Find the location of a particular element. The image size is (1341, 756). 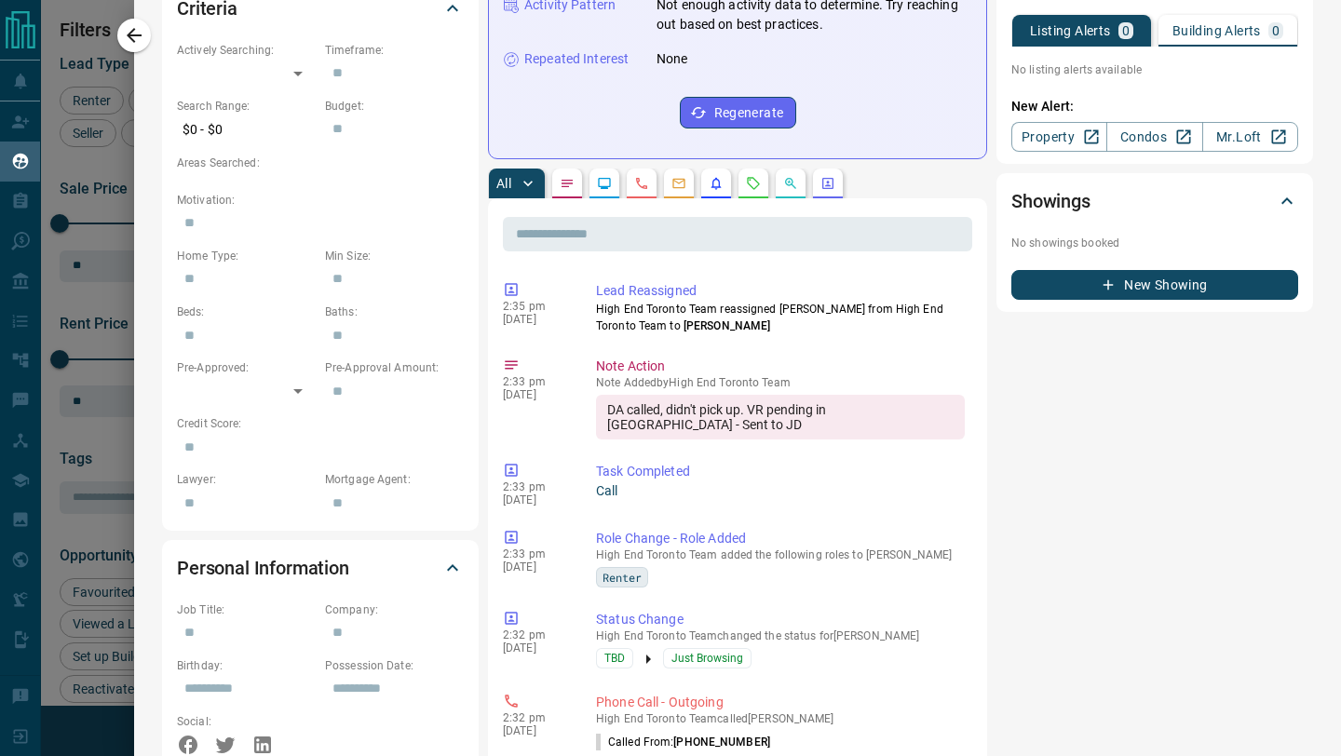

p: Search Range: is located at coordinates (246, 106).